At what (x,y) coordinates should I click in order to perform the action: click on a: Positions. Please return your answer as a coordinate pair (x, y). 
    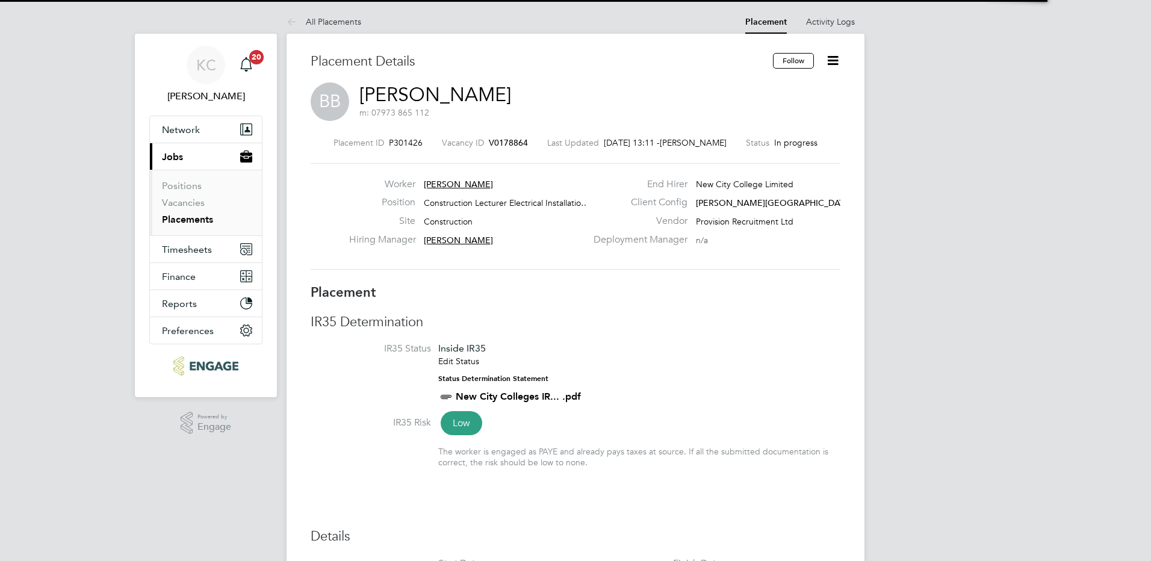
    Looking at the image, I should click on (182, 185).